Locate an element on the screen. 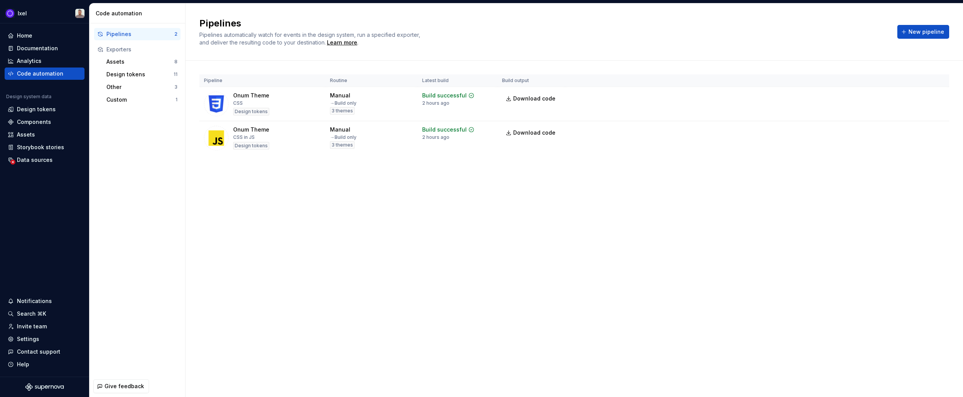 This screenshot has width=963, height=397. div: Custom is located at coordinates (141, 100).